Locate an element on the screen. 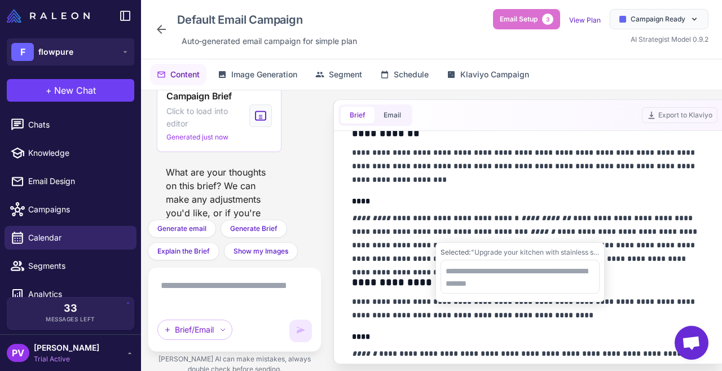 Image resolution: width=722 pixels, height=371 pixels. div: PV is located at coordinates (18, 353).